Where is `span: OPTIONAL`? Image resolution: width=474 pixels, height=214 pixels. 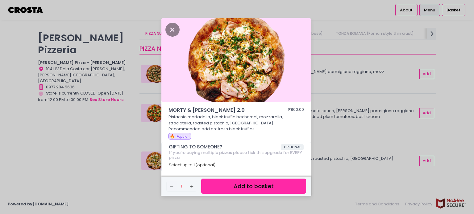
span: OPTIONAL is located at coordinates (292, 147).